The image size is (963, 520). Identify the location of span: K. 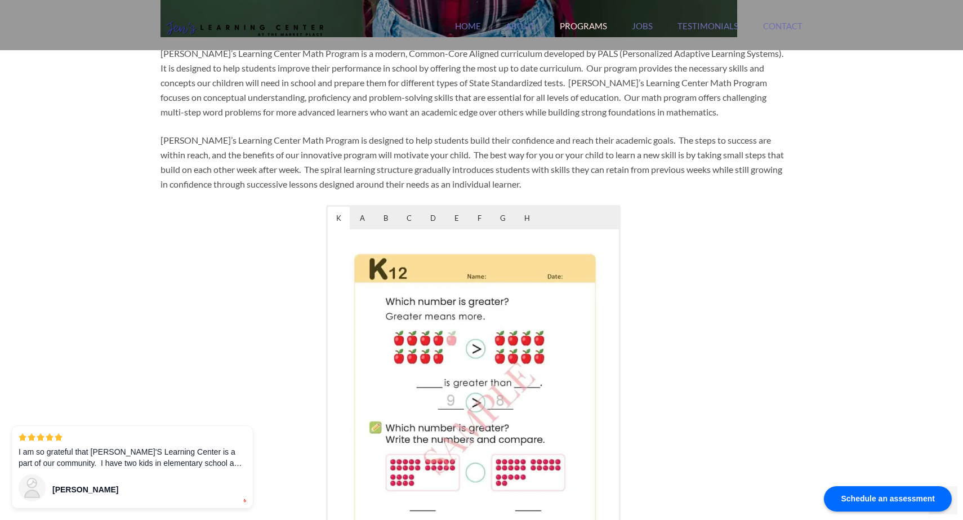
(338, 218).